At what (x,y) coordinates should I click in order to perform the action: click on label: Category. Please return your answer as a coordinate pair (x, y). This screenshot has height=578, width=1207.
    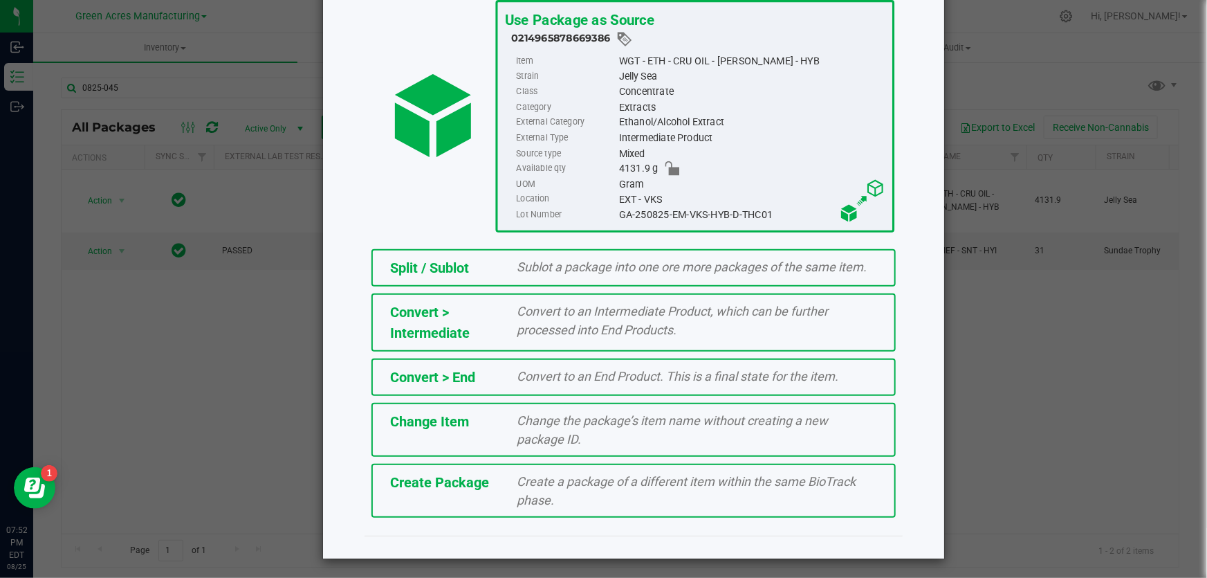
    Looking at the image, I should click on (566, 107).